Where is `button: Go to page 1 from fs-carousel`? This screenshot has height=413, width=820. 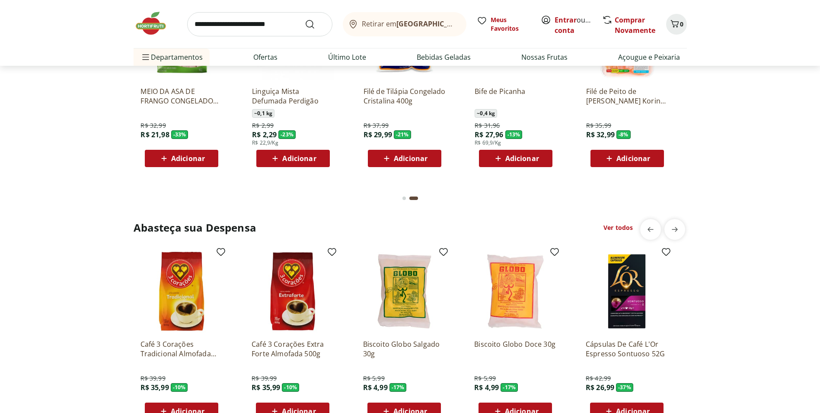
button: Go to page 1 from fs-carousel is located at coordinates (404, 198).